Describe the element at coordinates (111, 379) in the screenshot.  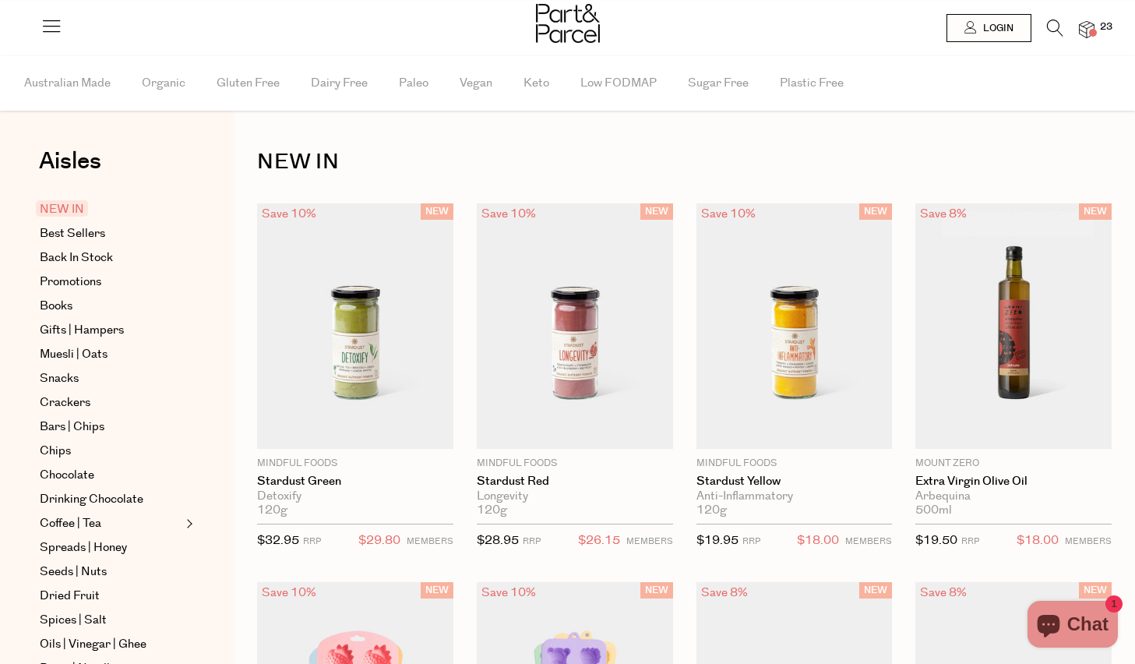
I see `a: Snacks` at that location.